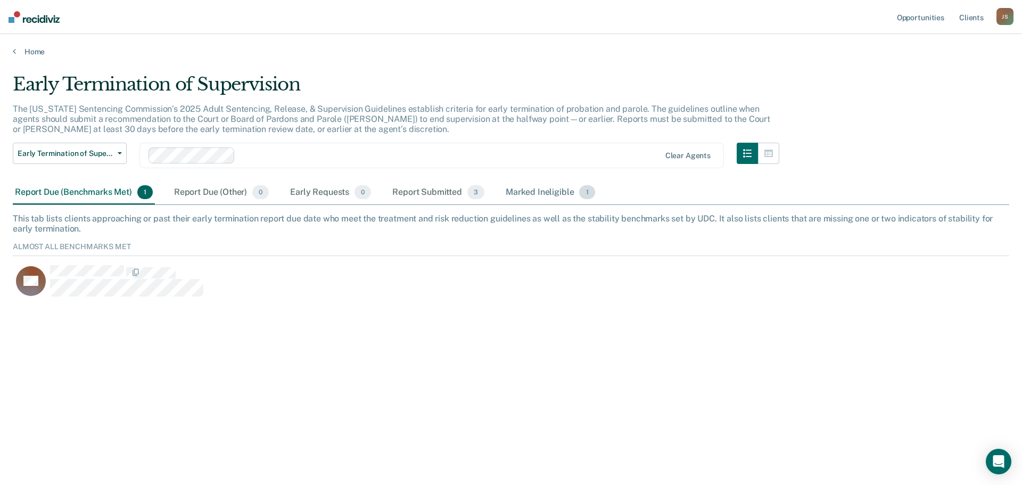 The width and height of the screenshot is (1022, 485). Describe the element at coordinates (1005, 17) in the screenshot. I see `div: J S` at that location.